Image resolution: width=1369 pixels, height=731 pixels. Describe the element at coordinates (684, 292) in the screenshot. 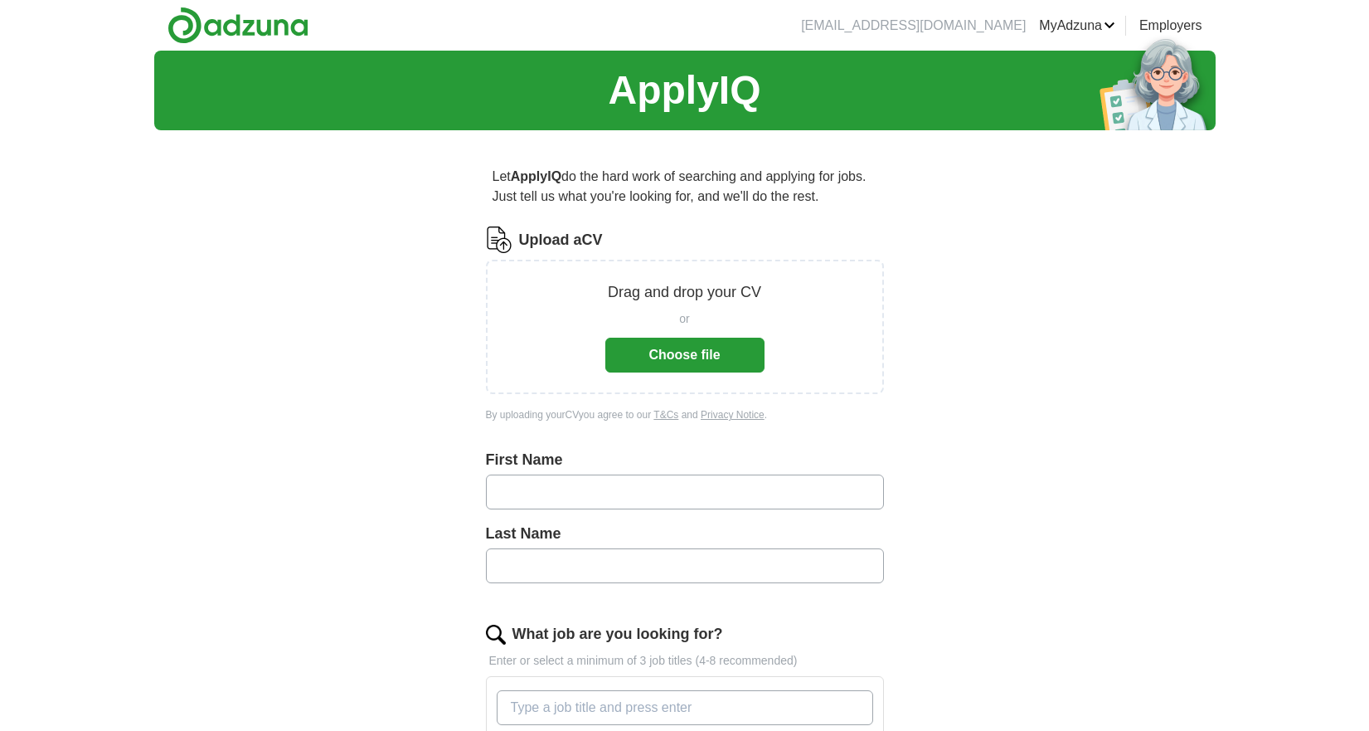

I see `p: Drag and drop your CV` at that location.